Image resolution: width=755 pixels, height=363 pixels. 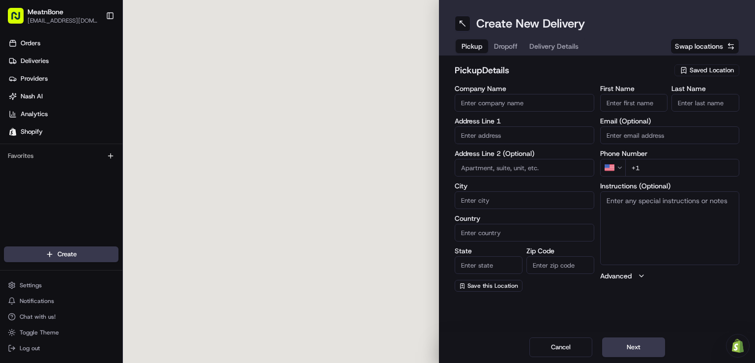 What do you see at coordinates (61, 301) in the screenshot?
I see `button: Notifications` at bounding box center [61, 301].